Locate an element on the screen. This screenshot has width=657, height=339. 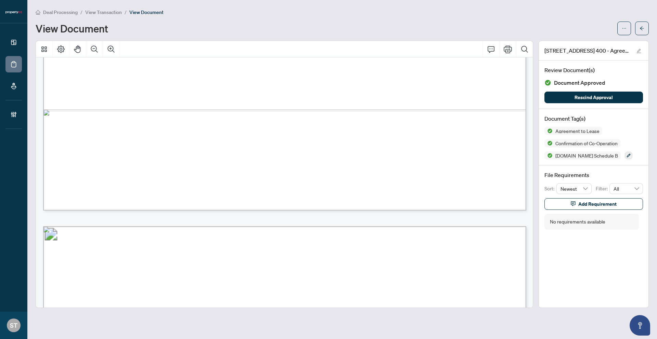
p: Filter: is located at coordinates (602, 189).